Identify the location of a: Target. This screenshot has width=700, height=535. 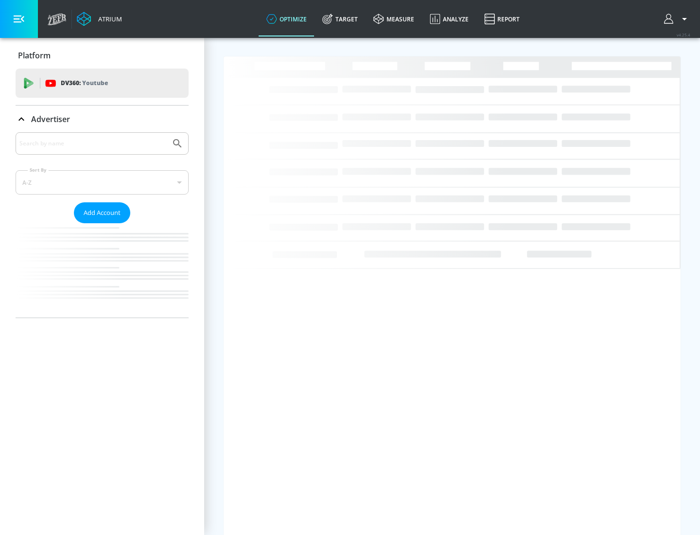
(340, 19).